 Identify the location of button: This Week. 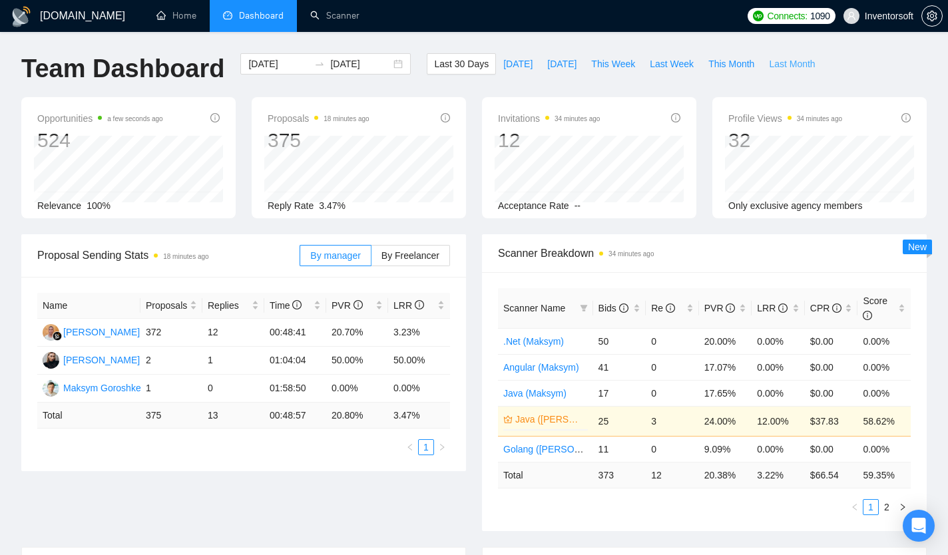
(613, 64).